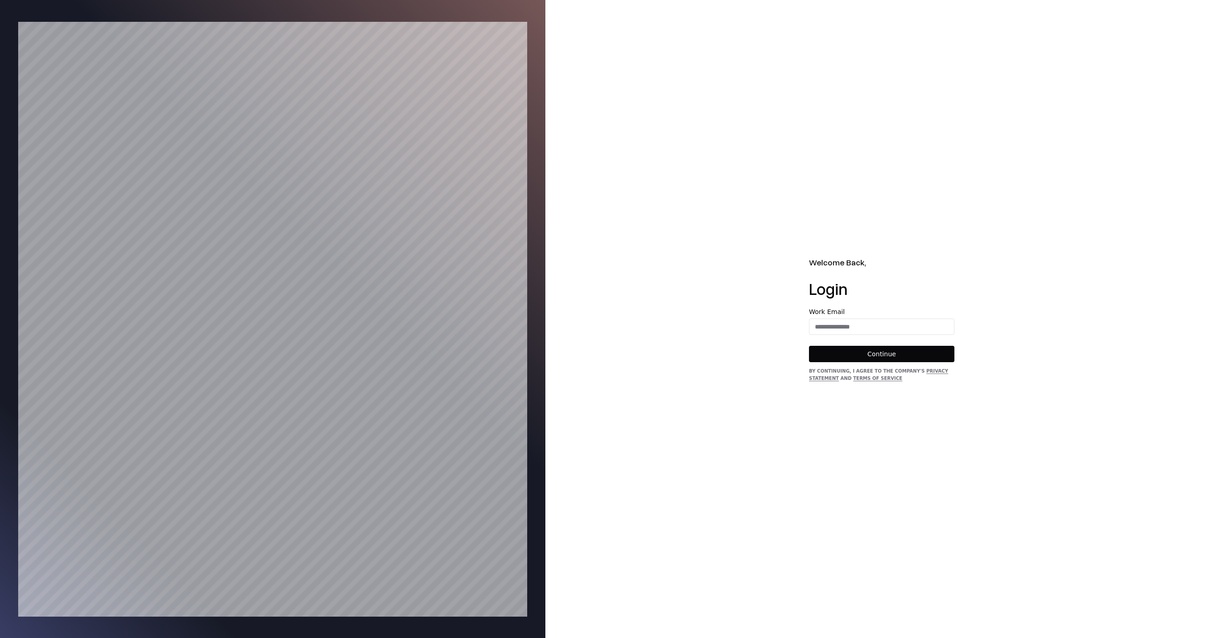  Describe the element at coordinates (881, 312) in the screenshot. I see `label: Work Email` at that location.